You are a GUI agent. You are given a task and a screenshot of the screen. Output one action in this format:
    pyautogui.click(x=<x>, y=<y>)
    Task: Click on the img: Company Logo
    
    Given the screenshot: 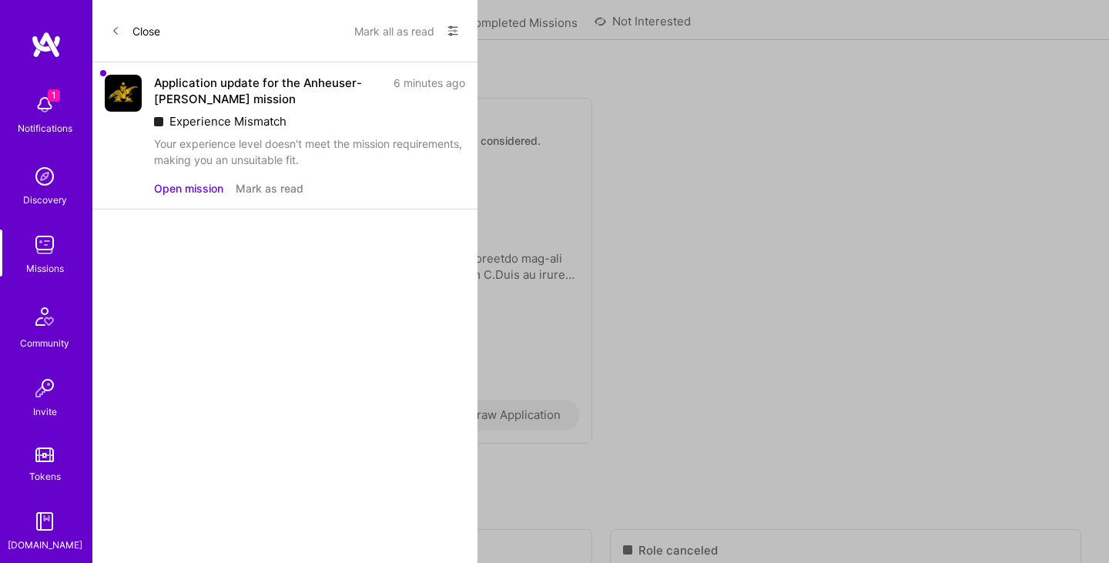 What is the action you would take?
    pyautogui.click(x=123, y=93)
    